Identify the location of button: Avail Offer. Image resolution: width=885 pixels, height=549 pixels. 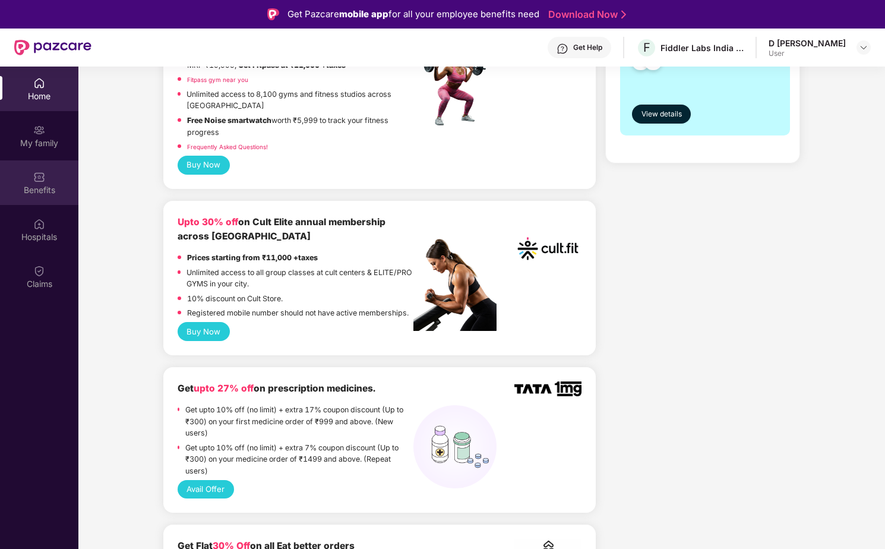
(206, 489).